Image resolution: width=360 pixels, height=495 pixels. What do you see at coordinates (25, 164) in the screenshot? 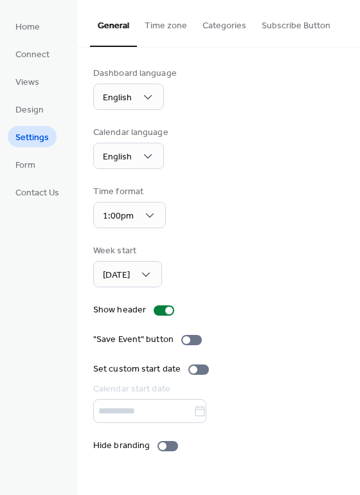
I see `a: Form` at bounding box center [25, 164].